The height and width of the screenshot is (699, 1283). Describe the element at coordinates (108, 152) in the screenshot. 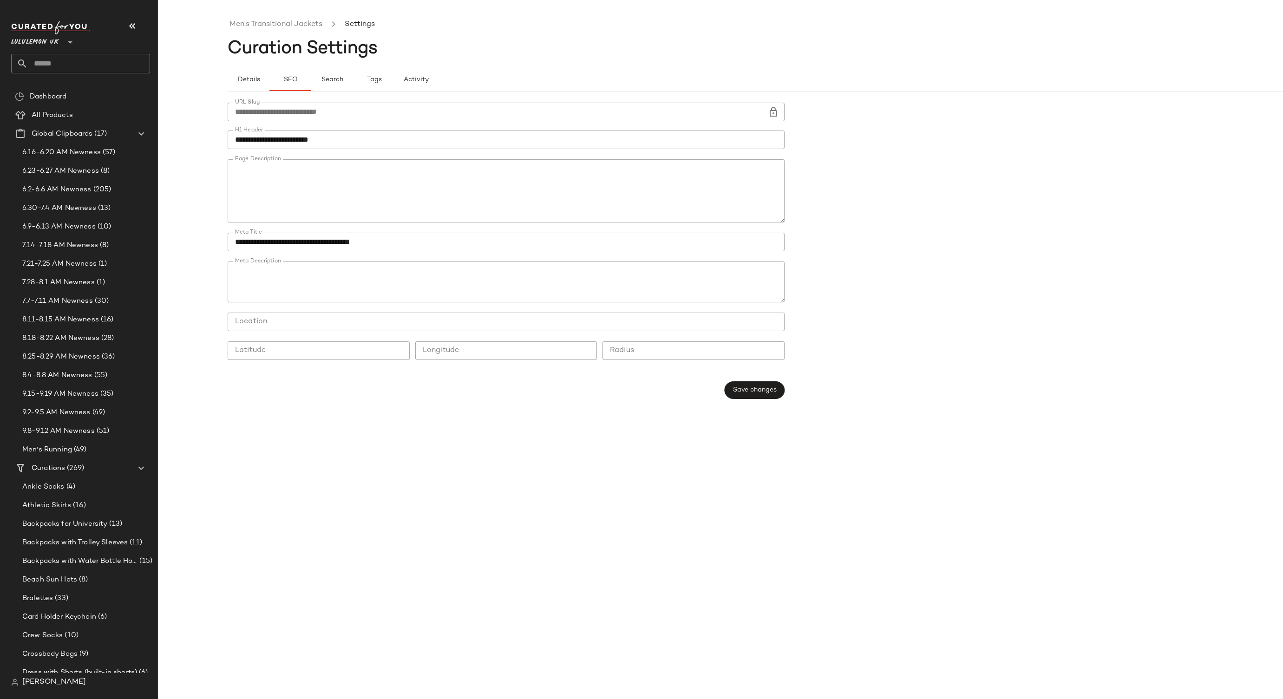

I see `span: (57)` at that location.